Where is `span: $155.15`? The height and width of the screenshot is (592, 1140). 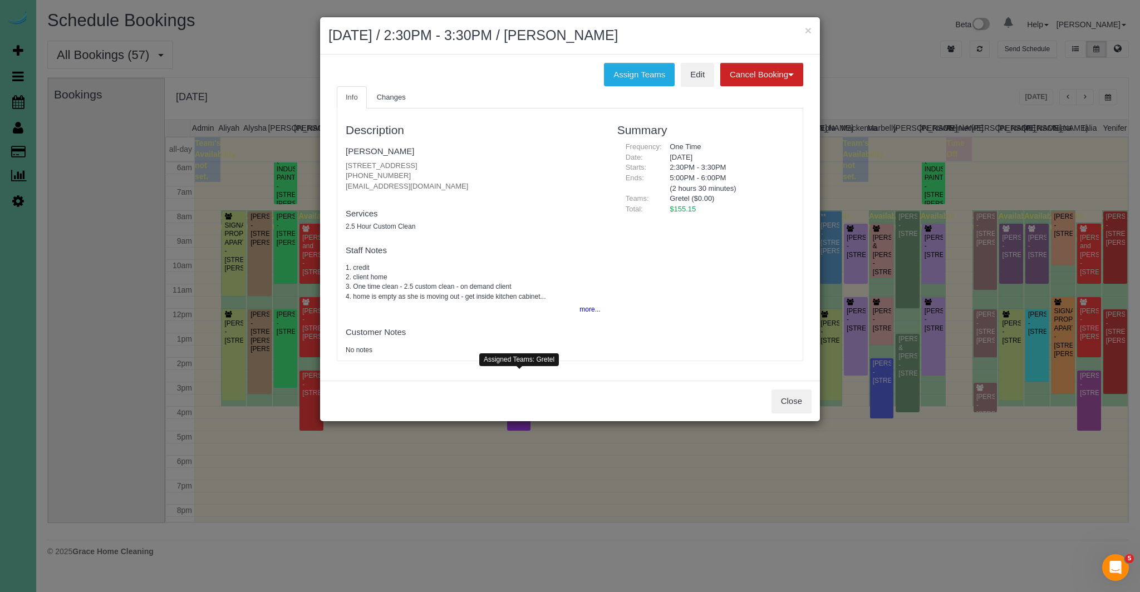 span: $155.15 is located at coordinates (682, 209).